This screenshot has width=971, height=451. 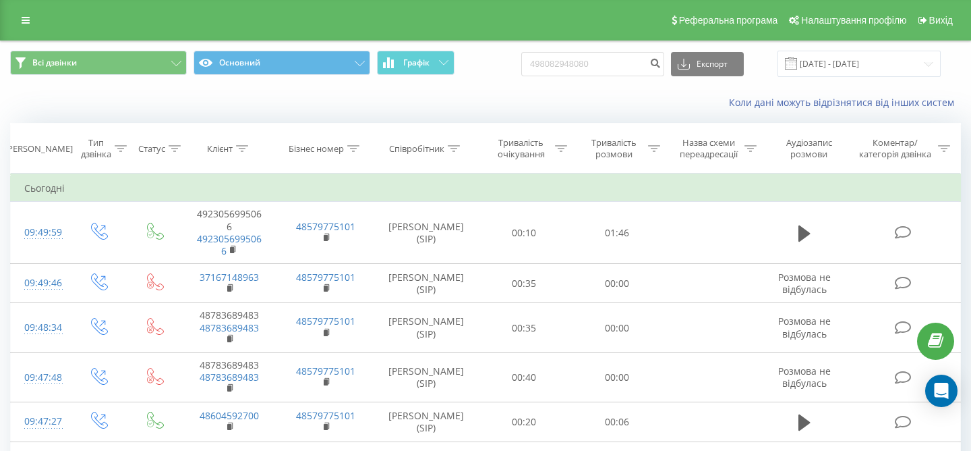 What do you see at coordinates (152, 148) in the screenshot?
I see `div: Статус` at bounding box center [152, 148].